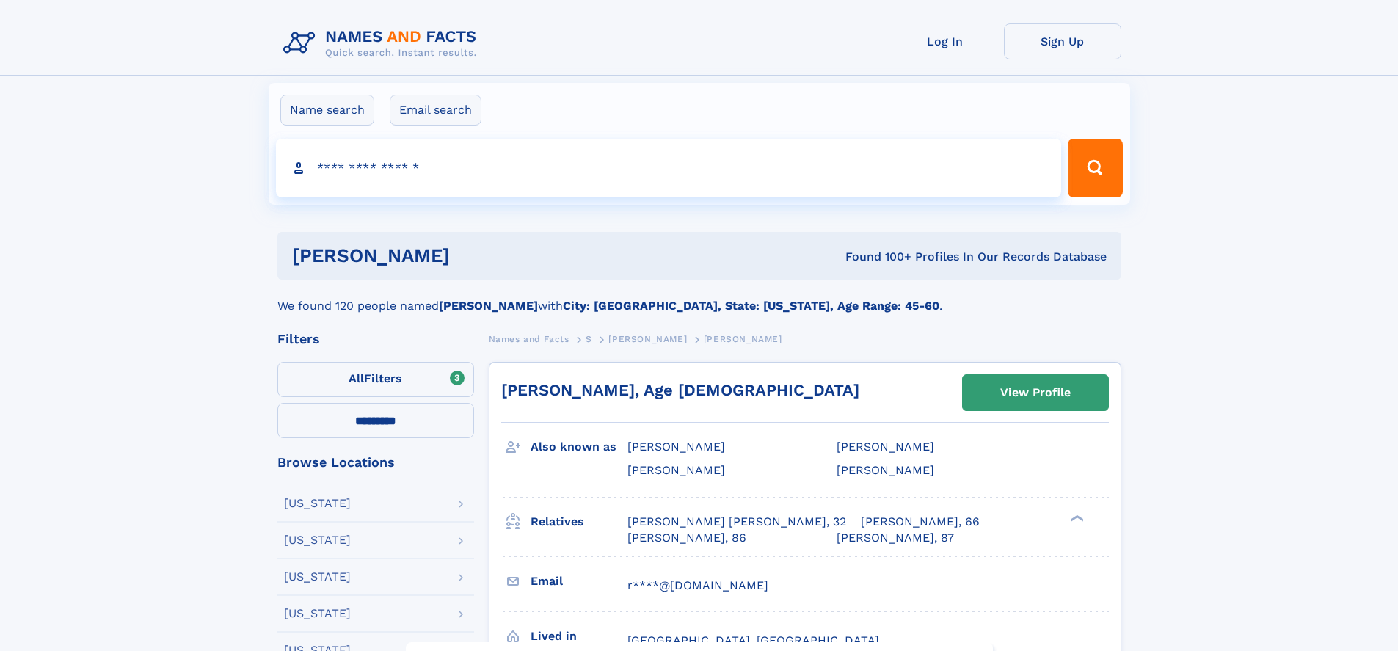 This screenshot has width=1398, height=651. Describe the element at coordinates (529, 338) in the screenshot. I see `a: Names and Facts` at that location.